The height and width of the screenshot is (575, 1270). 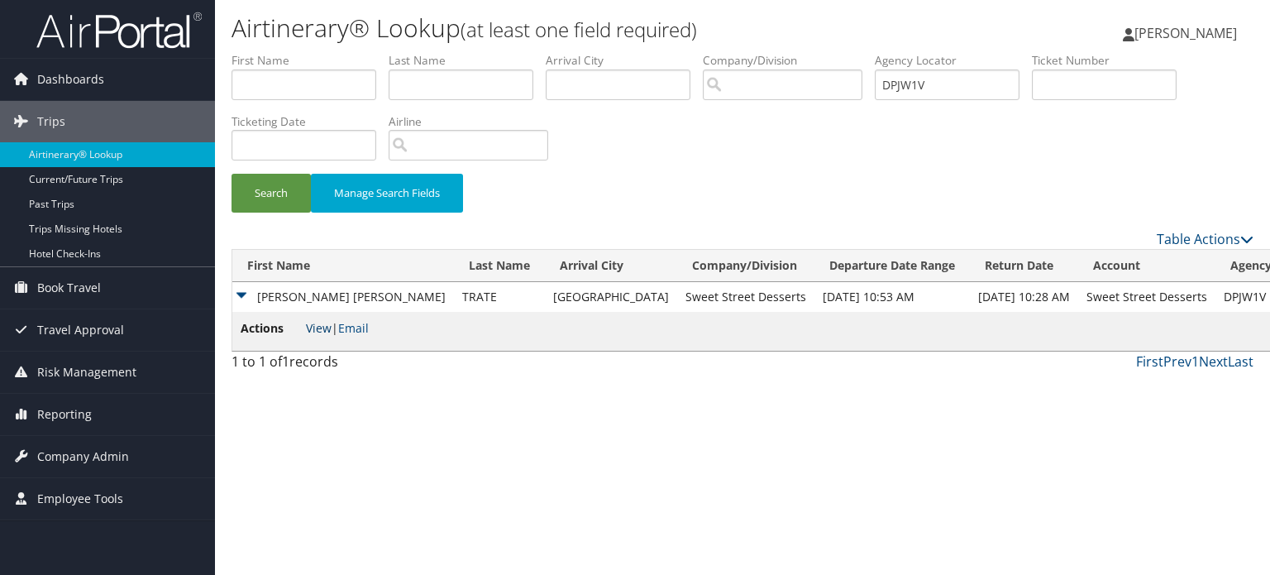 I want to click on a: First, so click(x=1150, y=361).